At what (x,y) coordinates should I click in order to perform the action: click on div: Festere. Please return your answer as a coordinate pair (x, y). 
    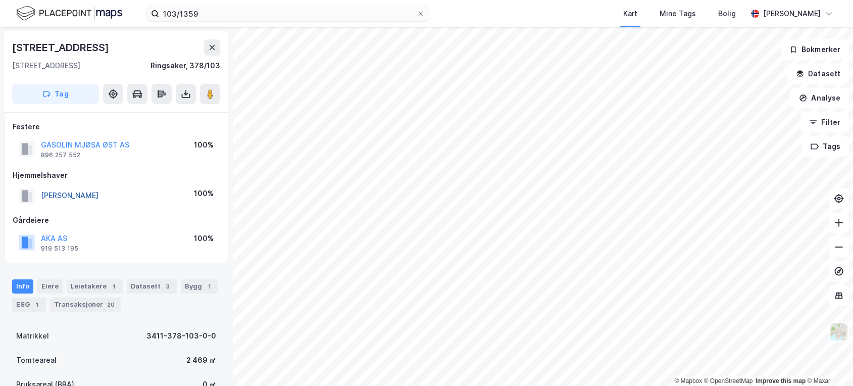
    Looking at the image, I should click on (116, 127).